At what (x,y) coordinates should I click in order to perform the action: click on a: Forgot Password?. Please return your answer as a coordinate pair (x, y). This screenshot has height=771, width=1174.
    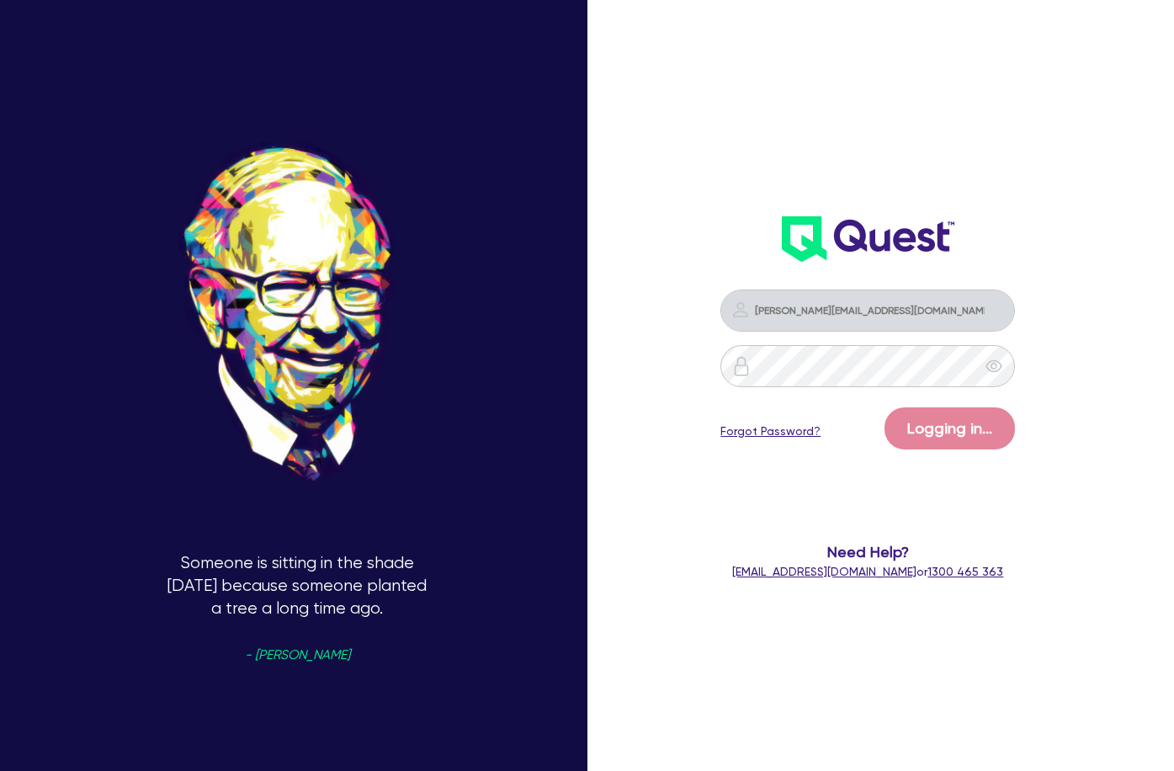
    Looking at the image, I should click on (770, 431).